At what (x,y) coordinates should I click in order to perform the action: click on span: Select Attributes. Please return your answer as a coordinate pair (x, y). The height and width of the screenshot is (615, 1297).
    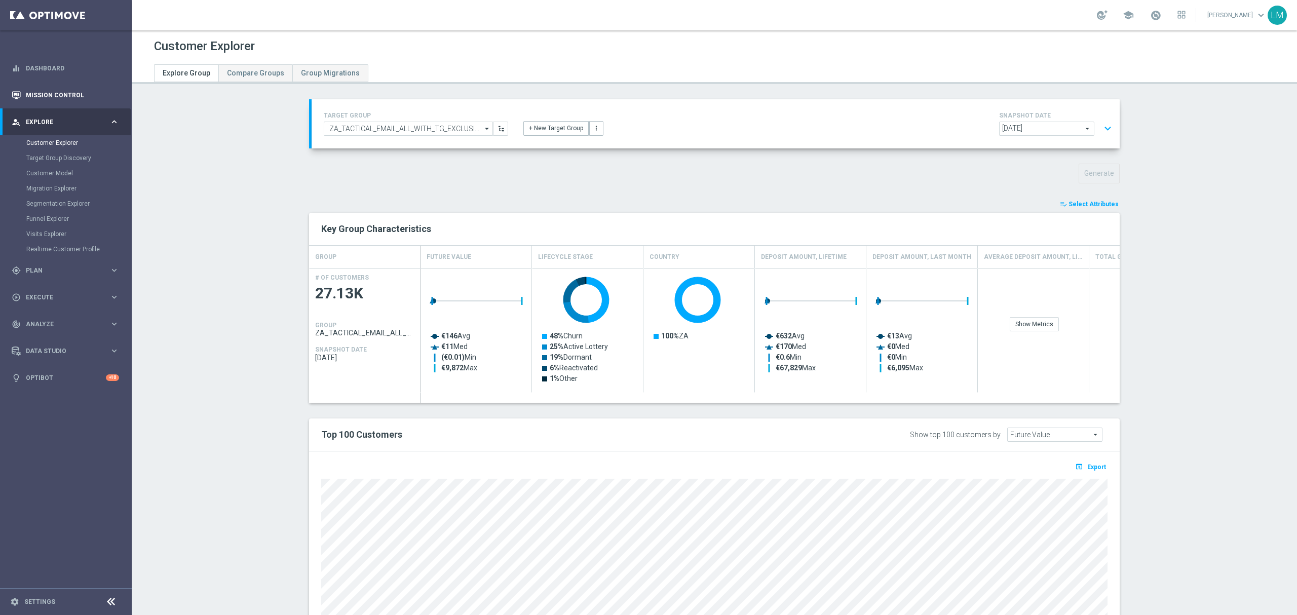
    Looking at the image, I should click on (1093, 204).